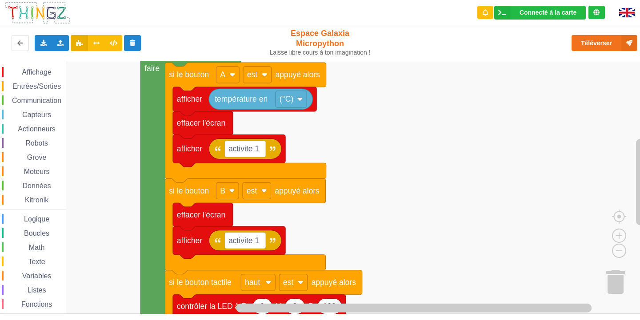 This screenshot has height=320, width=640. What do you see at coordinates (37, 276) in the screenshot?
I see `span: Variables` at bounding box center [37, 276].